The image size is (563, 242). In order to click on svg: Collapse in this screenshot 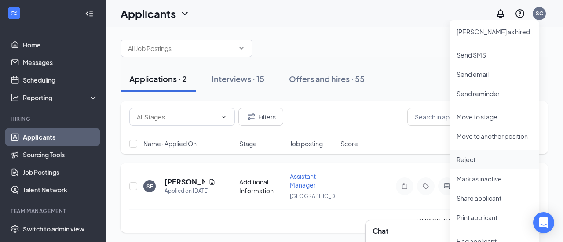, I will do `click(89, 14)`.